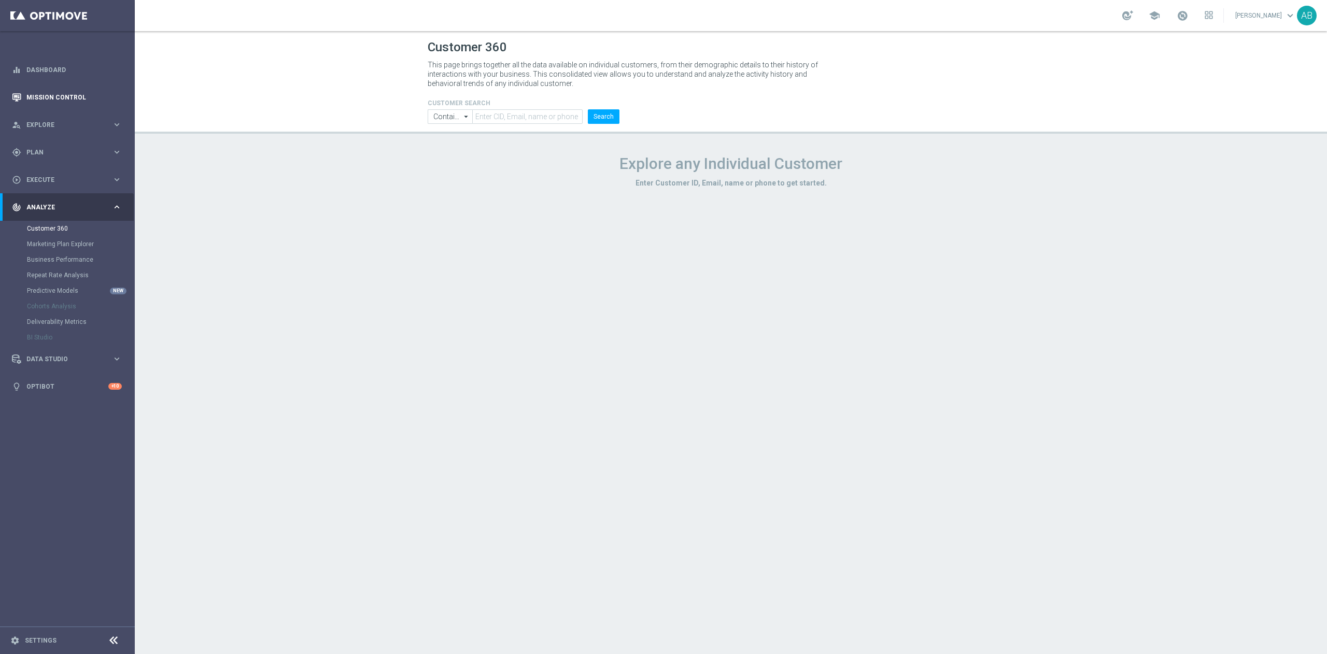 This screenshot has width=1327, height=654. Describe the element at coordinates (67, 260) in the screenshot. I see `a: Business Performance` at that location.